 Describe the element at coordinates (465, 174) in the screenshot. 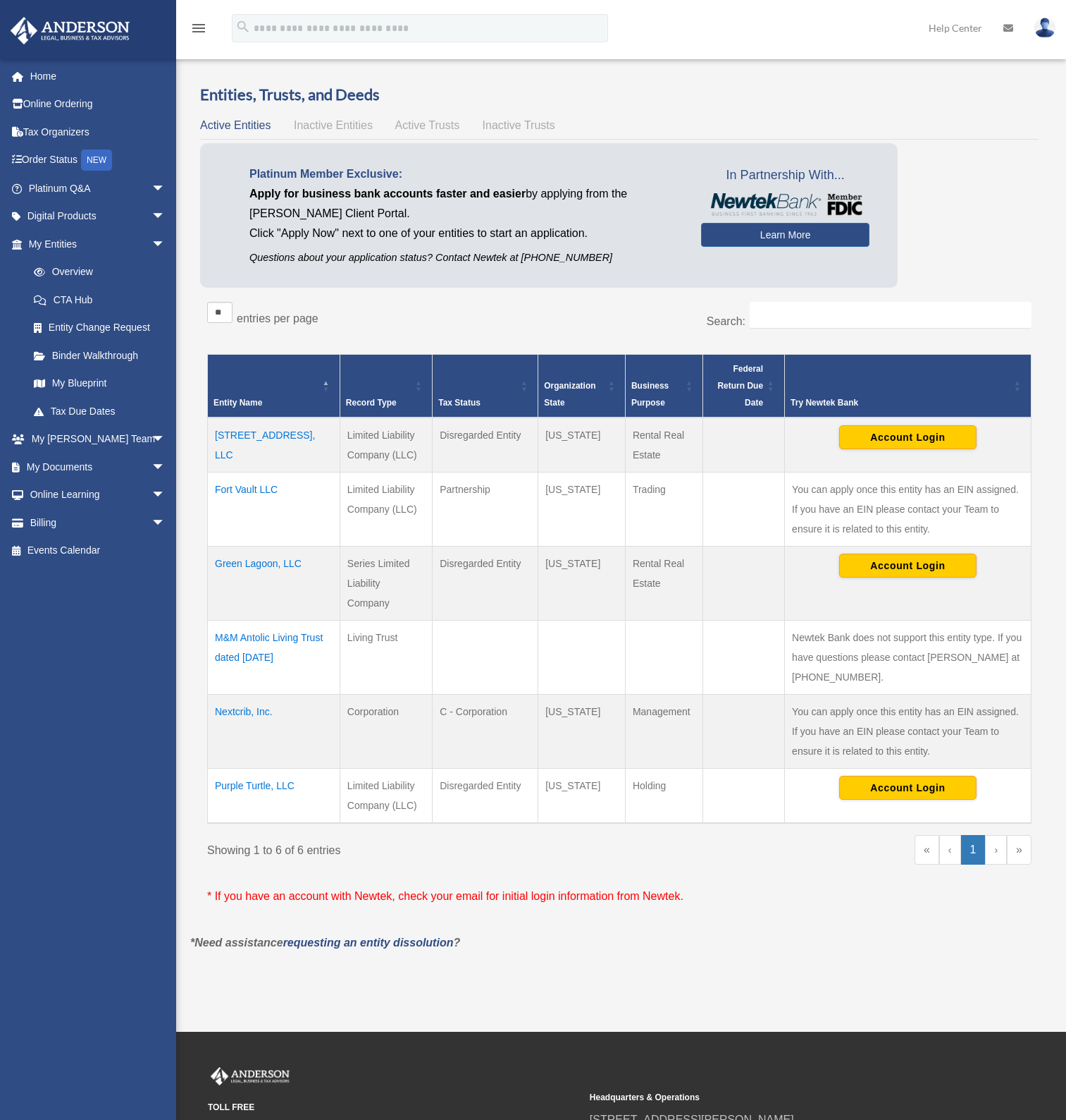

I see `p: Platinum Member Exclusive:` at that location.